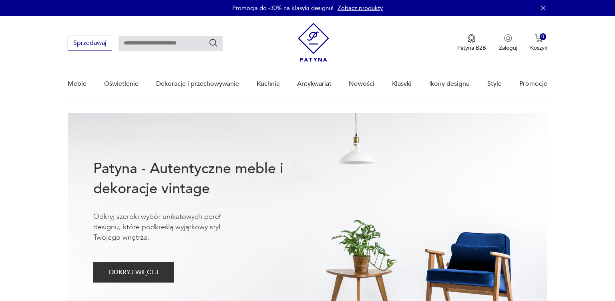 The width and height of the screenshot is (615, 301). I want to click on img: Ikona medalu, so click(472, 38).